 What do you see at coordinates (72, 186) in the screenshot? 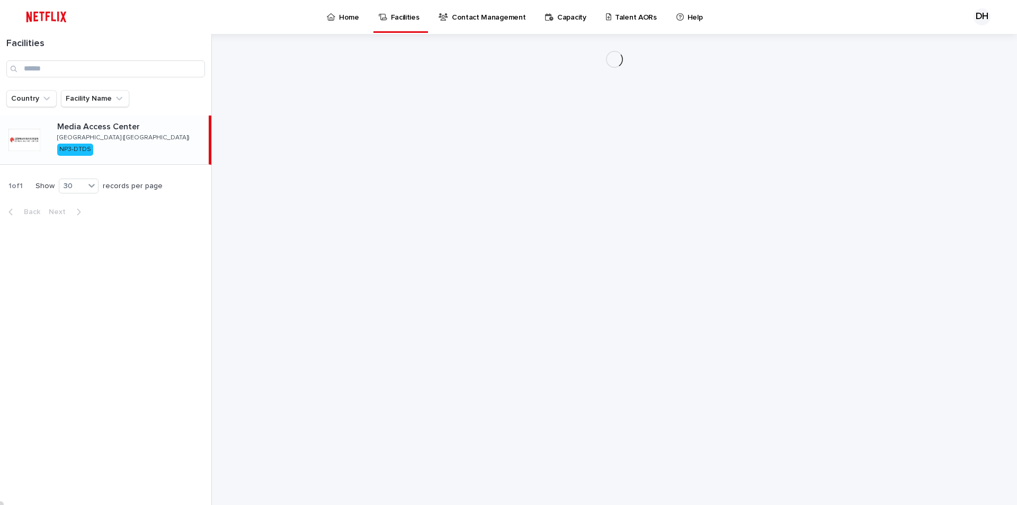
I see `div: 30` at bounding box center [72, 186].